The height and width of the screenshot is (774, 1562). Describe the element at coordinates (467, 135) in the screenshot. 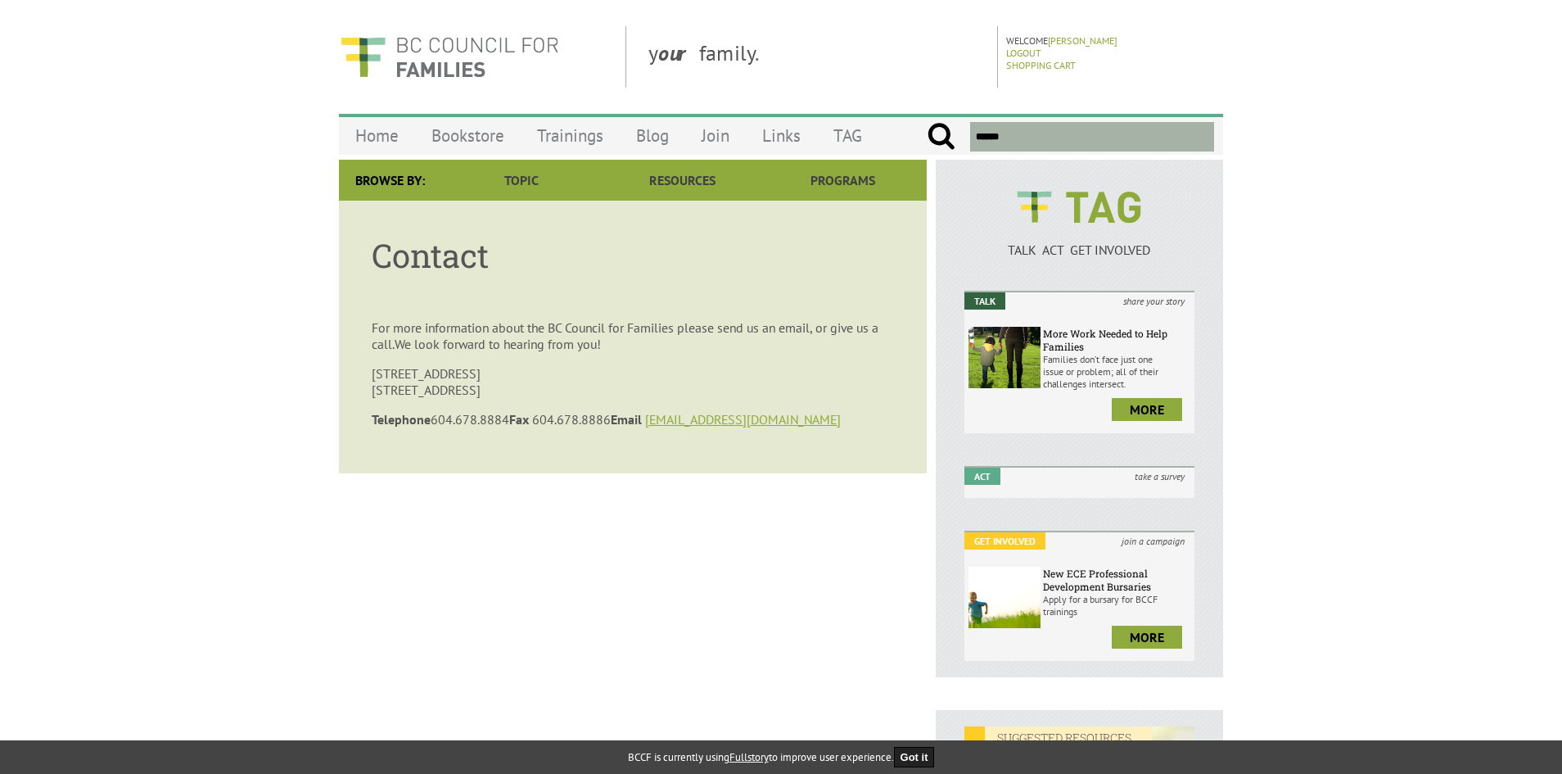

I see `a: Bookstore` at that location.